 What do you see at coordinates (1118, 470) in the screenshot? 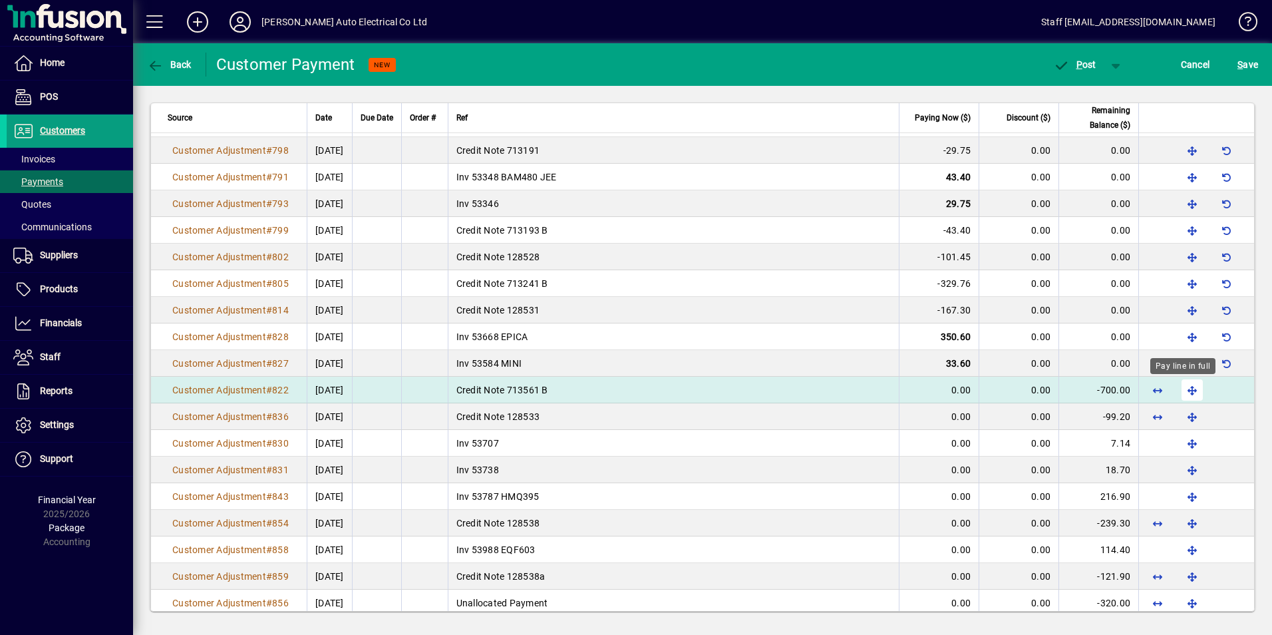
I see `span: 18.70` at bounding box center [1118, 470].